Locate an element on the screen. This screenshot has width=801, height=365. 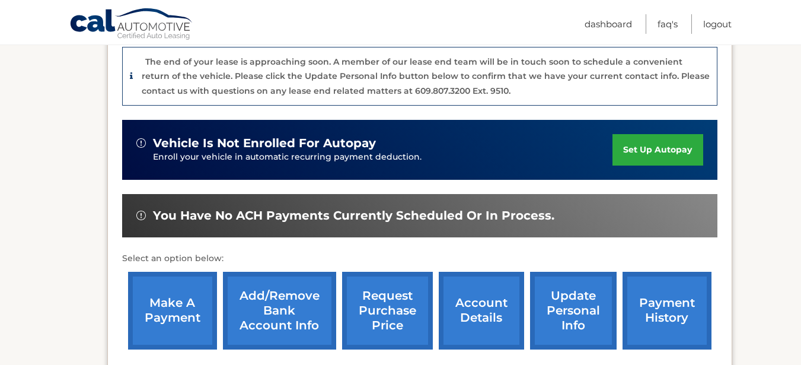
span: You have no ACH payments currently scheduled or in process. is located at coordinates (353, 215).